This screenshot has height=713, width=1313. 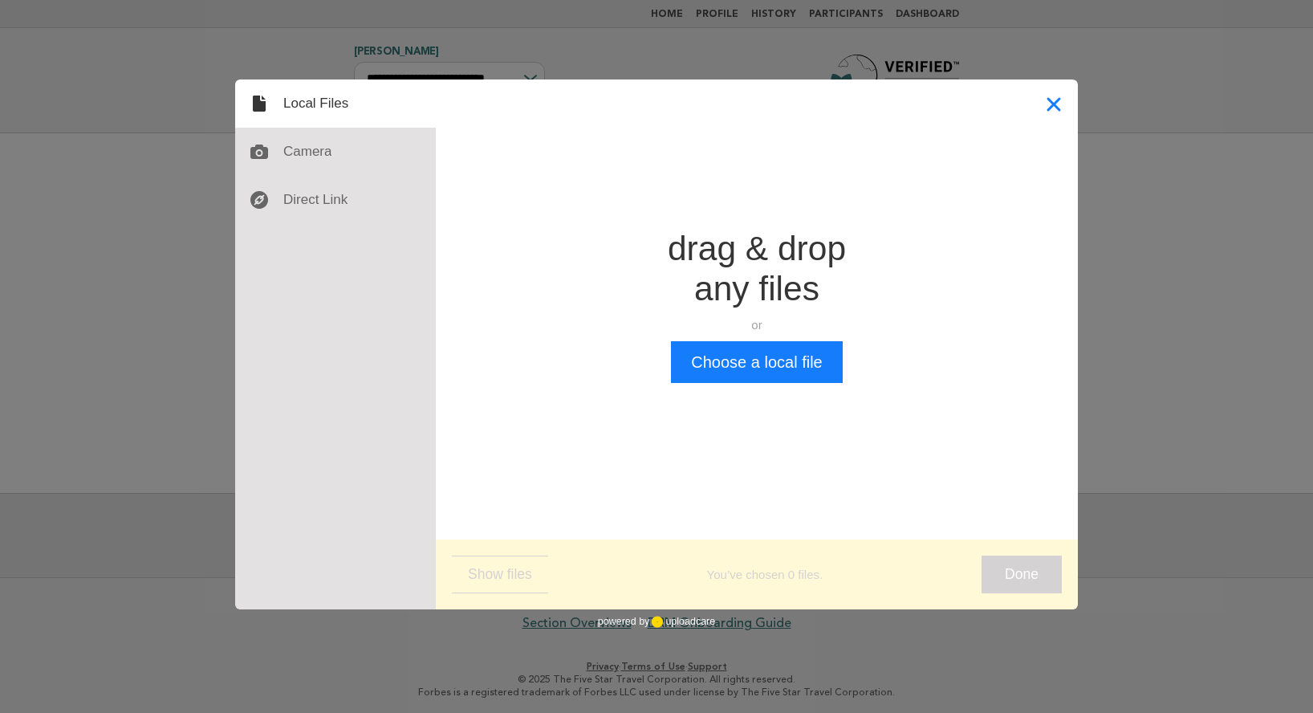 What do you see at coordinates (682, 621) in the screenshot?
I see `a: uploadcare` at bounding box center [682, 621].